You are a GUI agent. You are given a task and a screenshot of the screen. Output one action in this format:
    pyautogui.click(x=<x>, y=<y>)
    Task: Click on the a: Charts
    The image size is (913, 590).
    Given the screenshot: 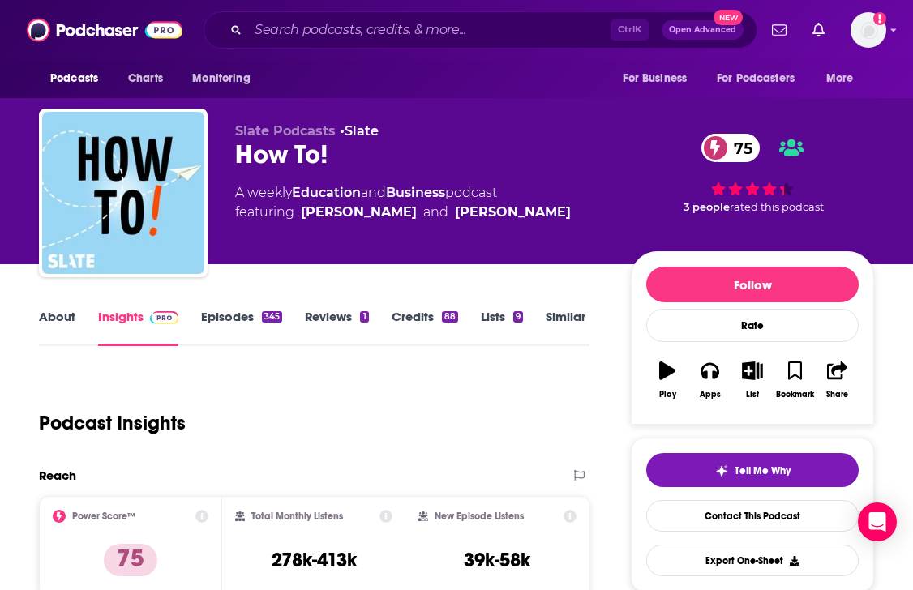 What is the action you would take?
    pyautogui.click(x=145, y=79)
    